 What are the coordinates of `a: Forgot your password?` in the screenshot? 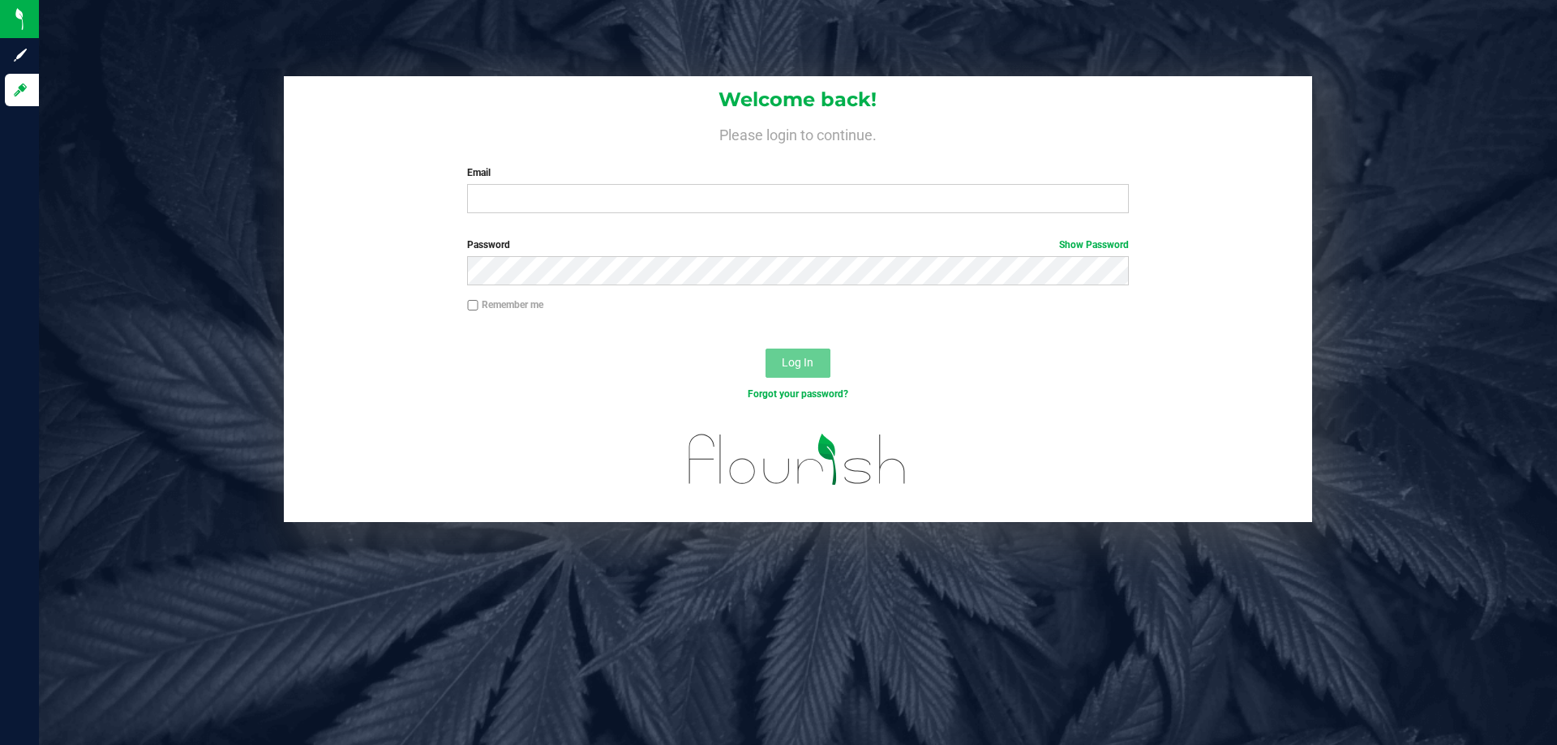 It's located at (798, 394).